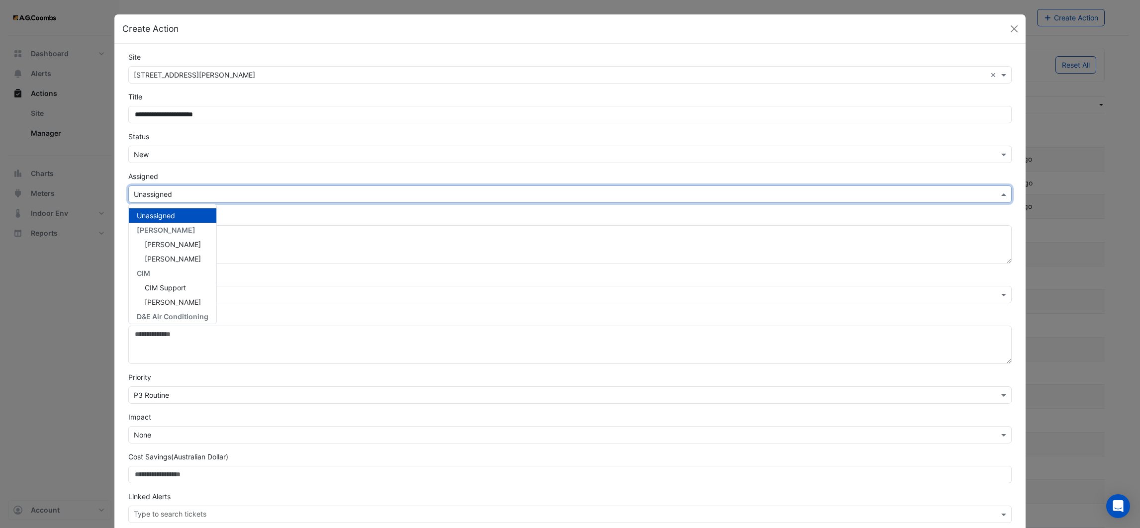 The width and height of the screenshot is (1140, 528). I want to click on span: D&E Air Conditioning, so click(173, 316).